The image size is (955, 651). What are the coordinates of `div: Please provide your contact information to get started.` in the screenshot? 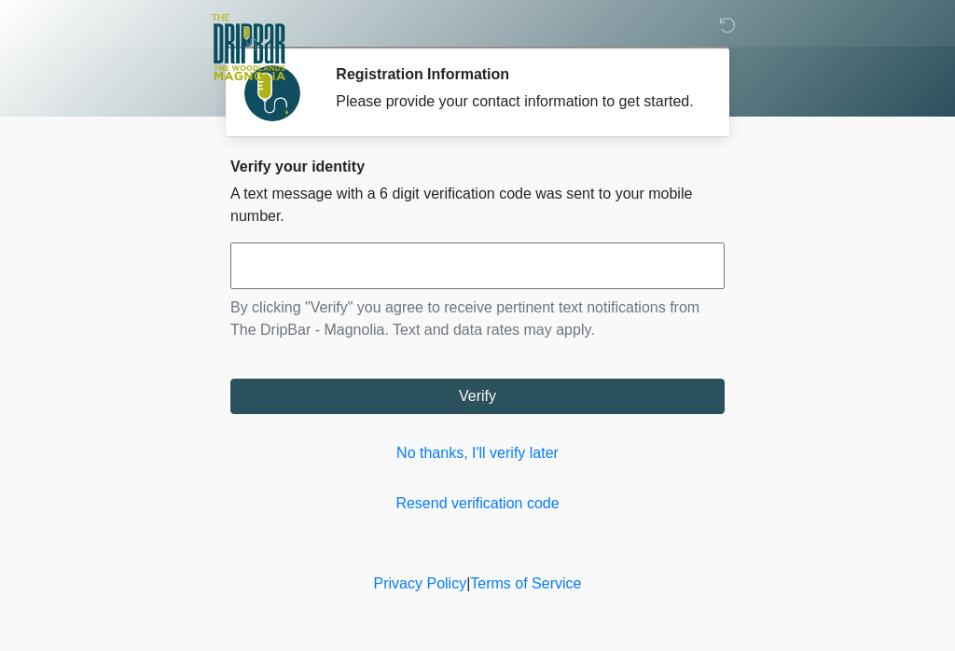 It's located at (516, 102).